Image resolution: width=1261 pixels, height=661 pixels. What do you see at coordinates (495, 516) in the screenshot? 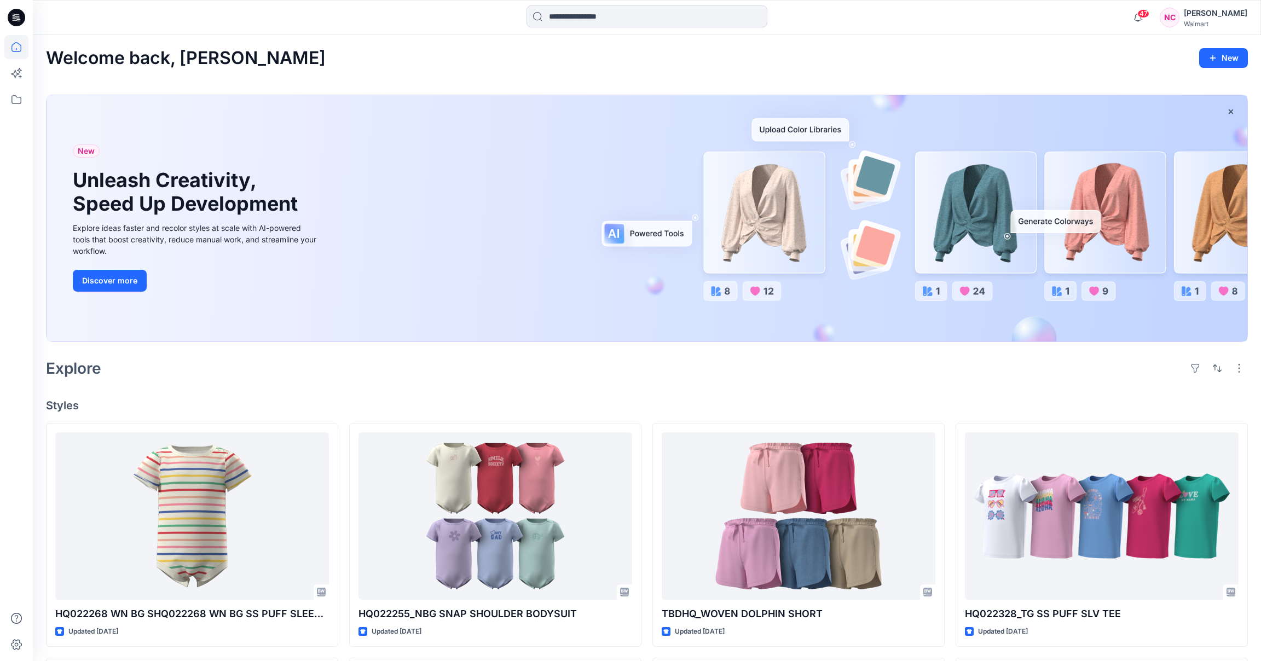
I see `a: HQ022255_NBG SNAP SHOULDER BODYSUIT` at bounding box center [495, 516].